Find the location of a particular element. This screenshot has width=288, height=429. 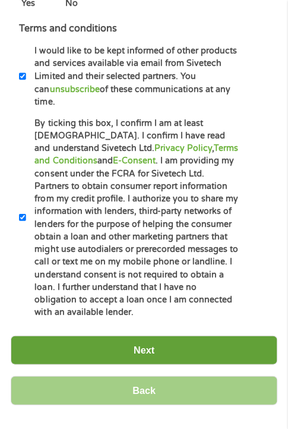

label: Terms and conditions is located at coordinates (68, 29).